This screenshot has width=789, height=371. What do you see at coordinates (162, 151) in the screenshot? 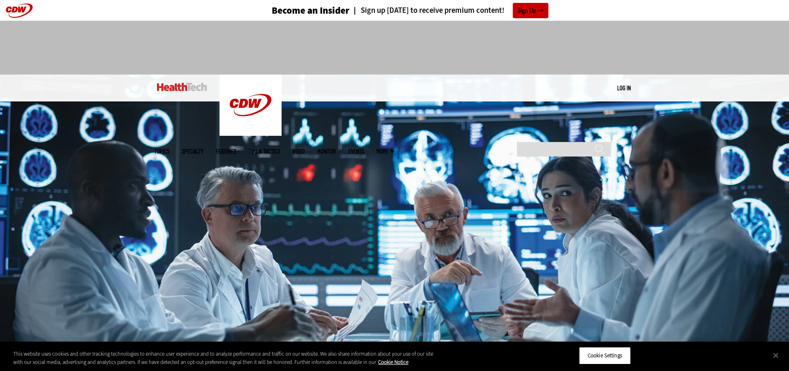
I see `span: Topics` at bounding box center [162, 151].